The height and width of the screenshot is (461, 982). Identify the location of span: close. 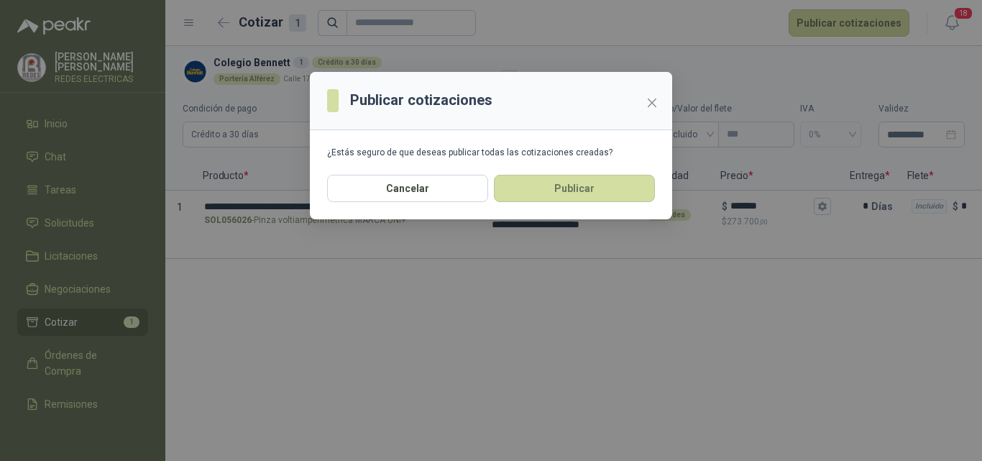
(652, 103).